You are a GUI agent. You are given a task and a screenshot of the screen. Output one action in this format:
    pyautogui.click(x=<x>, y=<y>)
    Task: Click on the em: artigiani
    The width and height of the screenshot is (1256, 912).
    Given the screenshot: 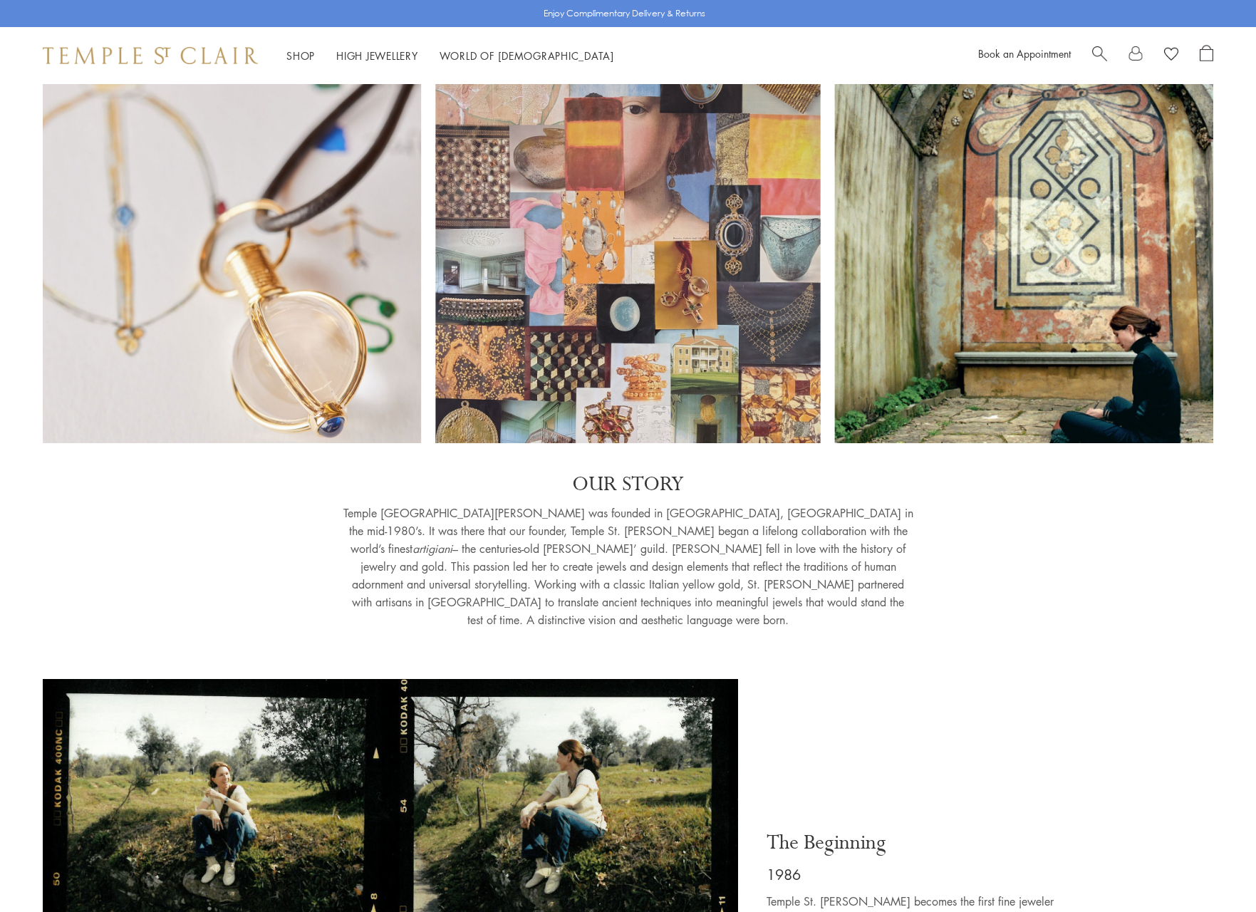 What is the action you would take?
    pyautogui.click(x=433, y=549)
    